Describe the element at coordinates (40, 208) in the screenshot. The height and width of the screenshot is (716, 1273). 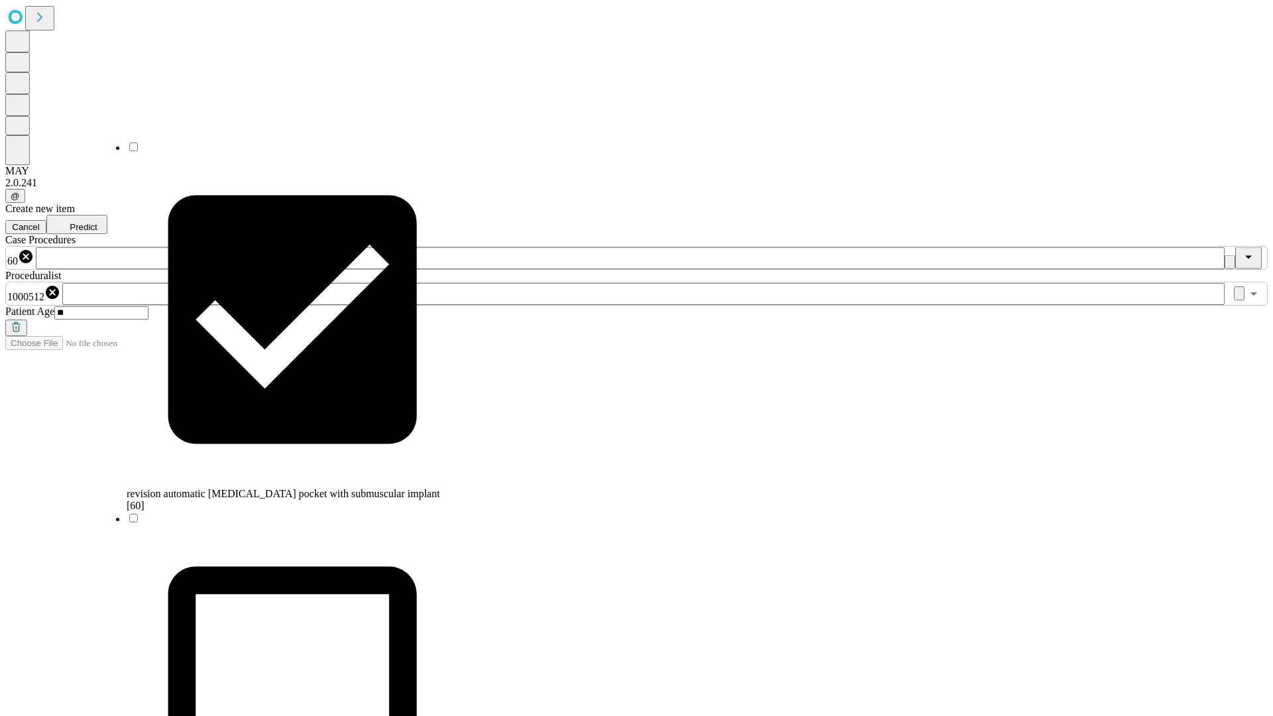
I see `span: Create new item` at that location.